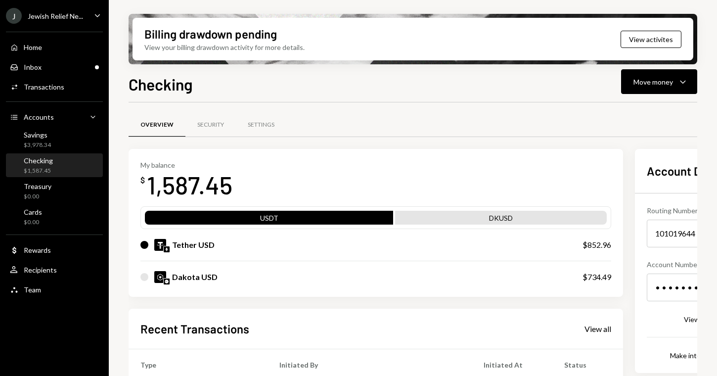 The height and width of the screenshot is (376, 717). What do you see at coordinates (40, 269) in the screenshot?
I see `div: Recipients` at bounding box center [40, 269].